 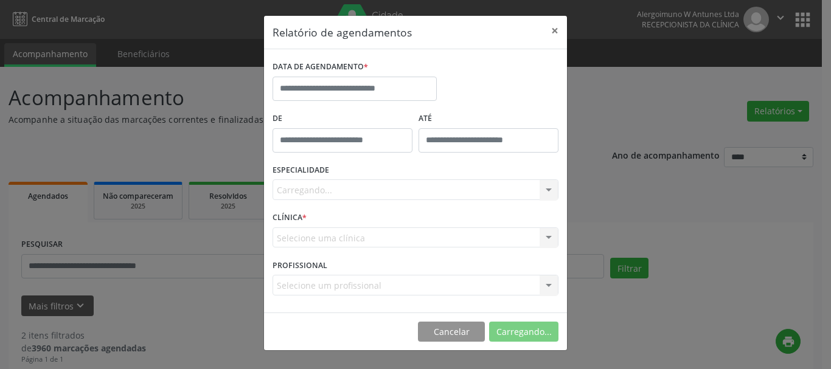 I want to click on label: ATÉ, so click(x=489, y=119).